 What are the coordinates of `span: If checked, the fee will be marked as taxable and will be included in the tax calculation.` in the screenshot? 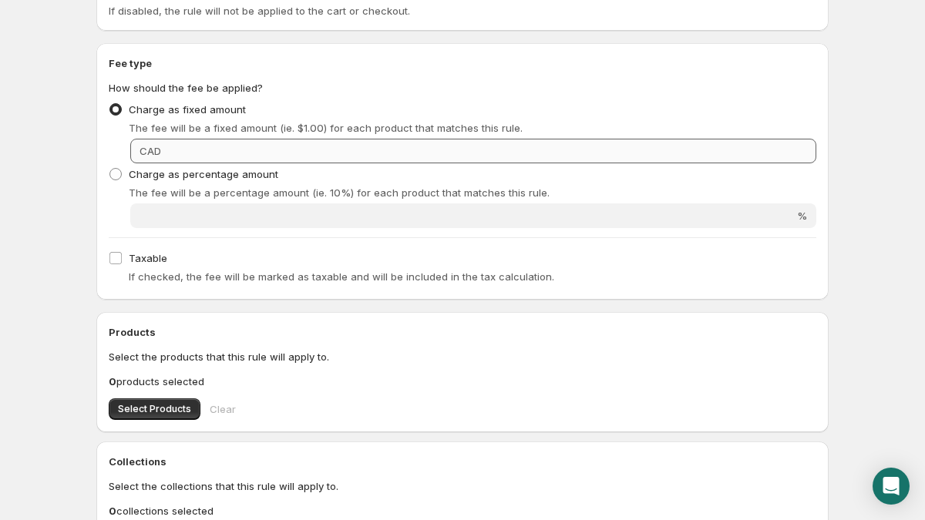 It's located at (342, 277).